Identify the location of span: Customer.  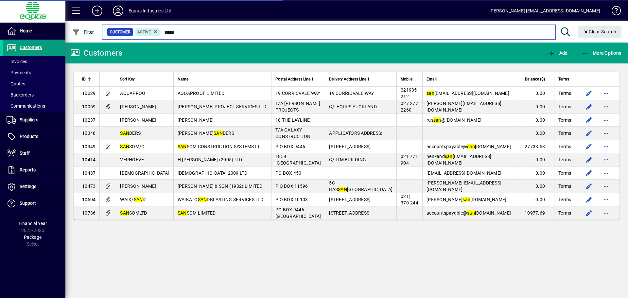
(120, 32).